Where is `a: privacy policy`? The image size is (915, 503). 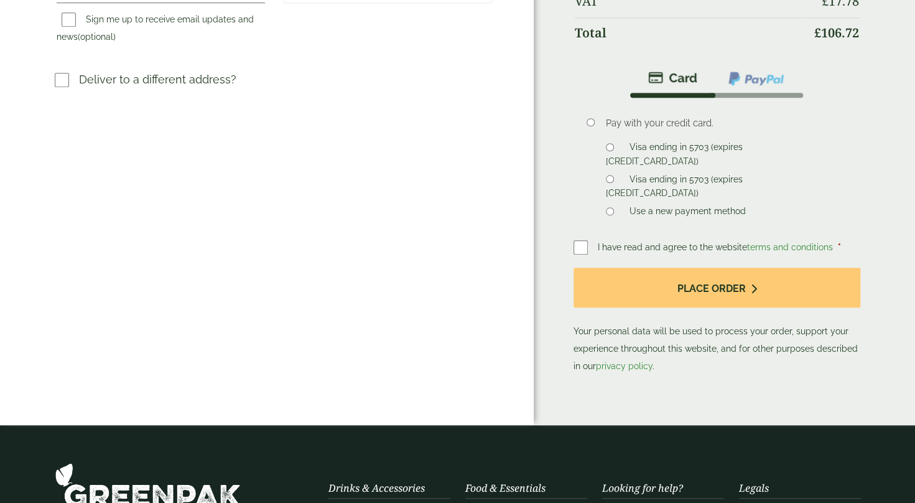 a: privacy policy is located at coordinates (624, 366).